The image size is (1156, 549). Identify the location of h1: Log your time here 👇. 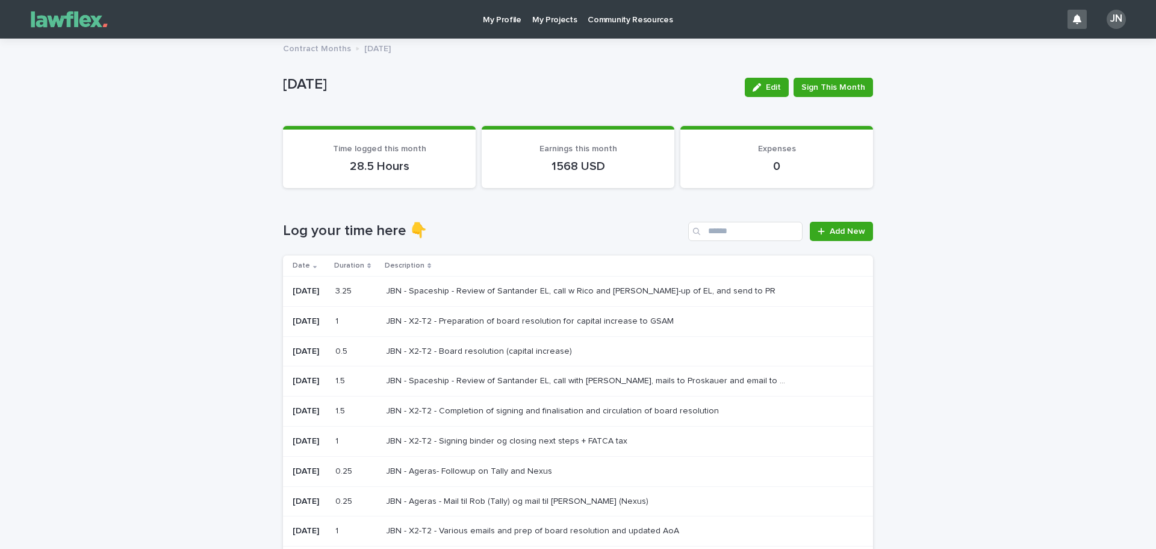
(483, 231).